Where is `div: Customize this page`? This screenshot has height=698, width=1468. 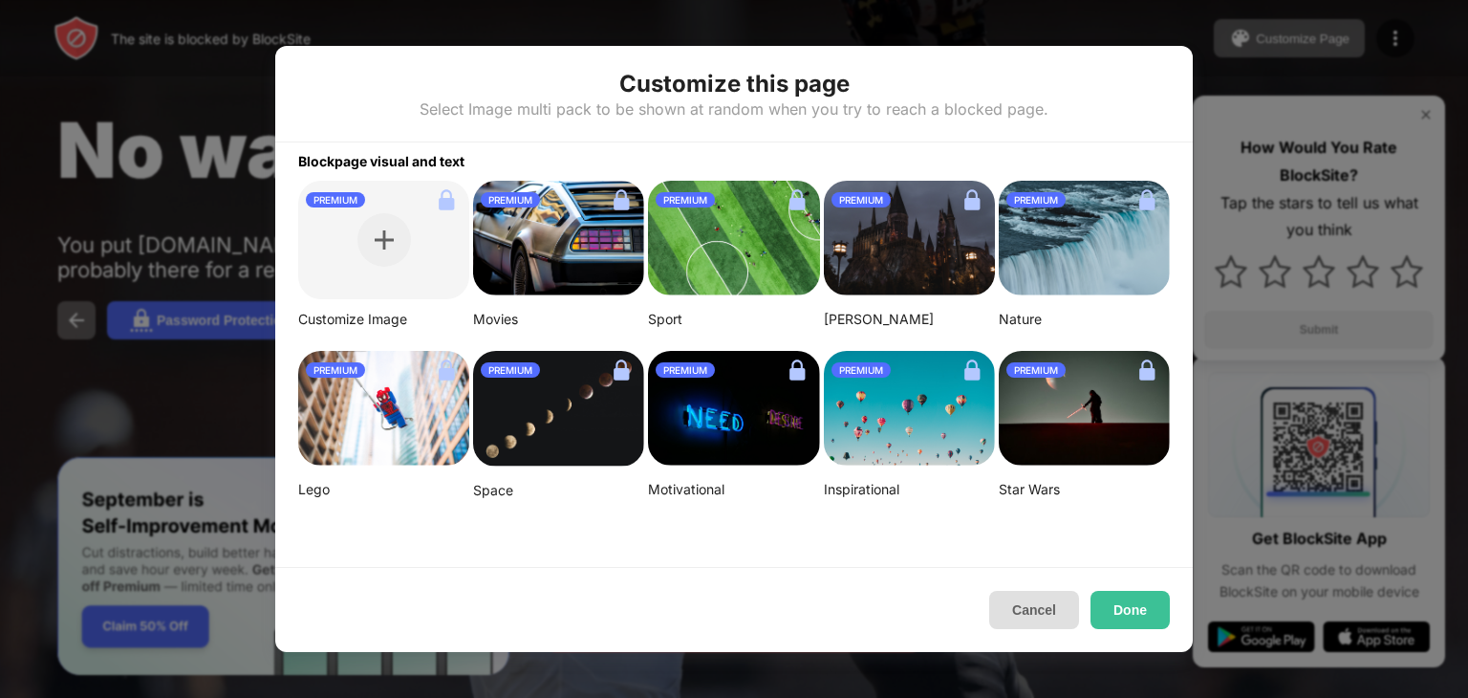 div: Customize this page is located at coordinates (734, 84).